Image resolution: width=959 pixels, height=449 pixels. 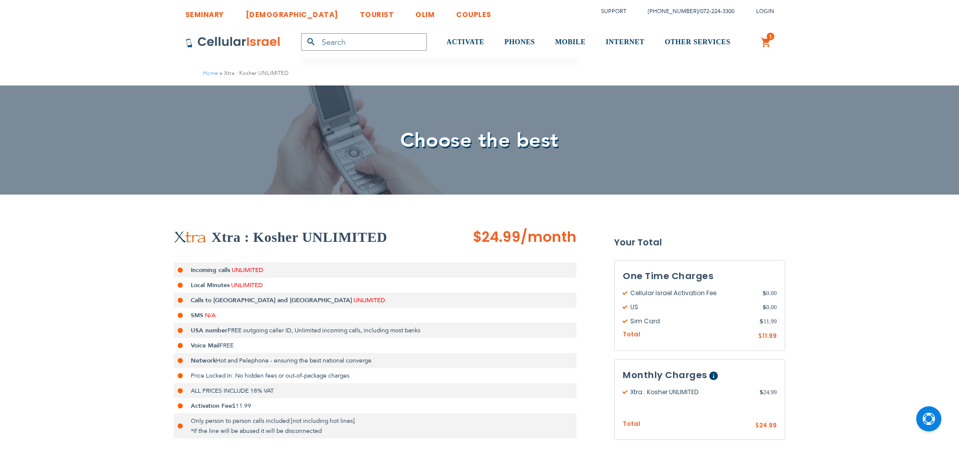 I want to click on img: Xtra : Kosher UNLIMITED, so click(x=190, y=238).